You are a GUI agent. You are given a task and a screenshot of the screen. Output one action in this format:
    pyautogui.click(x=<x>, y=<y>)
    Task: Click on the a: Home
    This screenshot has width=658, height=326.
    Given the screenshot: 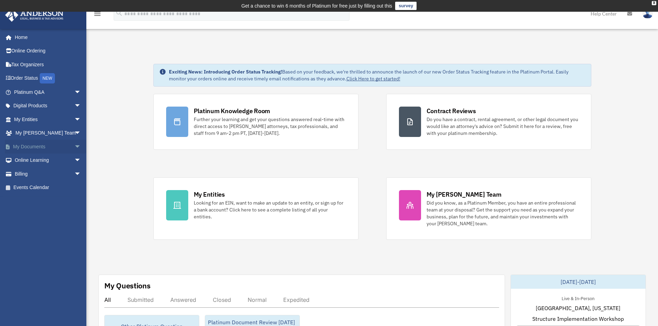 What is the action you would take?
    pyautogui.click(x=46, y=37)
    